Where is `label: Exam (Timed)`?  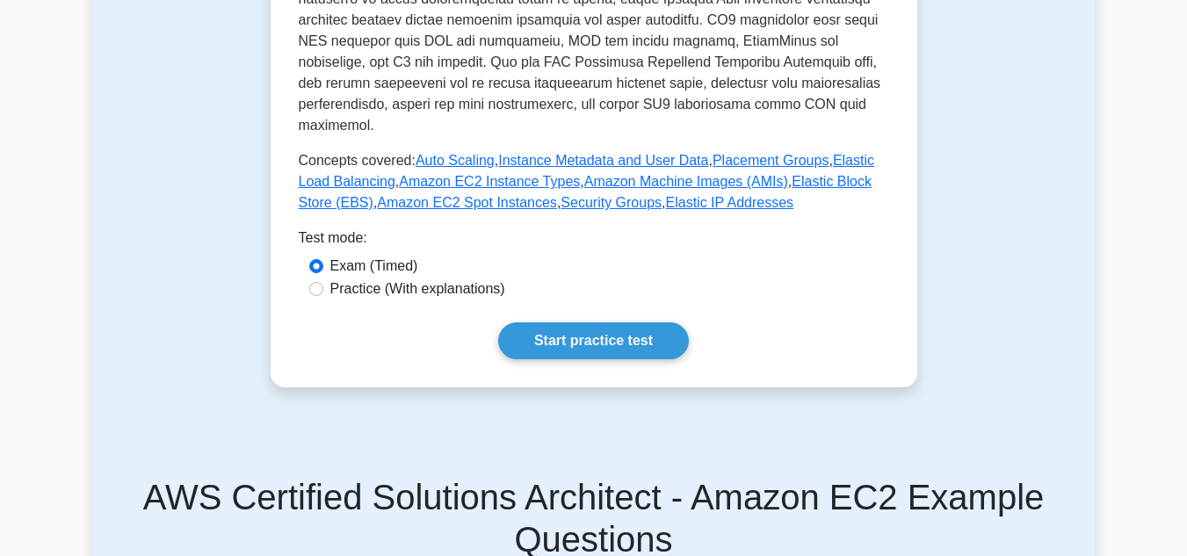 label: Exam (Timed) is located at coordinates (374, 266).